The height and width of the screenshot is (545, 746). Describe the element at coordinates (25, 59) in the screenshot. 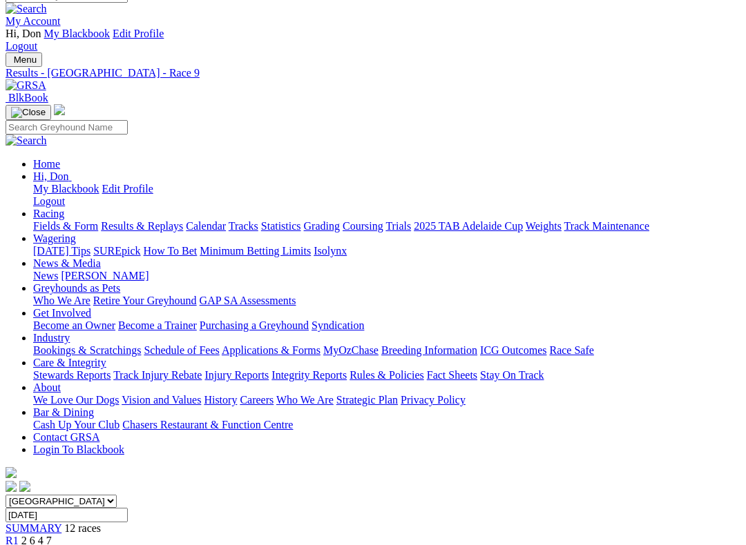

I see `span: Menu` at that location.